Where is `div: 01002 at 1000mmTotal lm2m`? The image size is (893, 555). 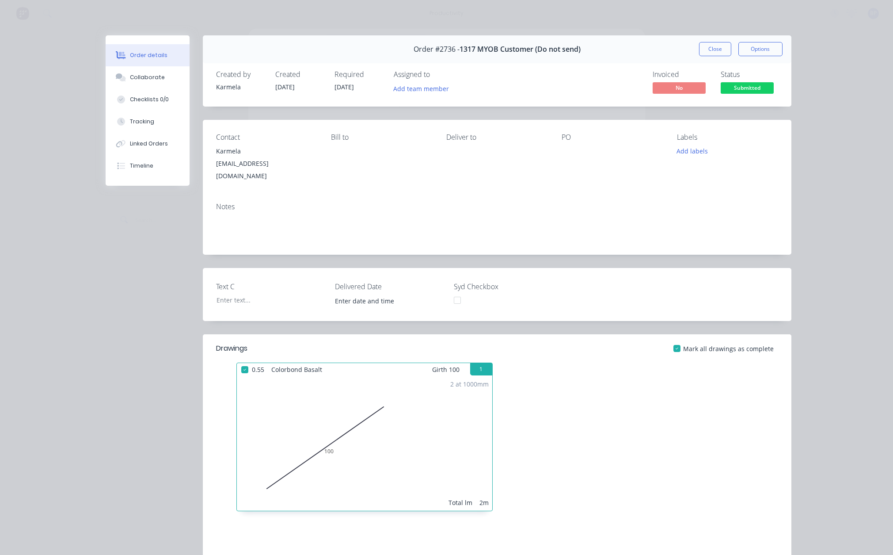
div: 01002 at 1000mmTotal lm2m is located at coordinates (365, 443).